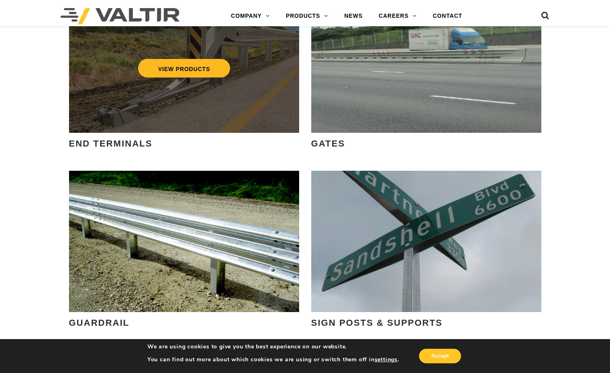  Describe the element at coordinates (273, 347) in the screenshot. I see `p: We are using cookies to give you the best experience on our website.` at that location.